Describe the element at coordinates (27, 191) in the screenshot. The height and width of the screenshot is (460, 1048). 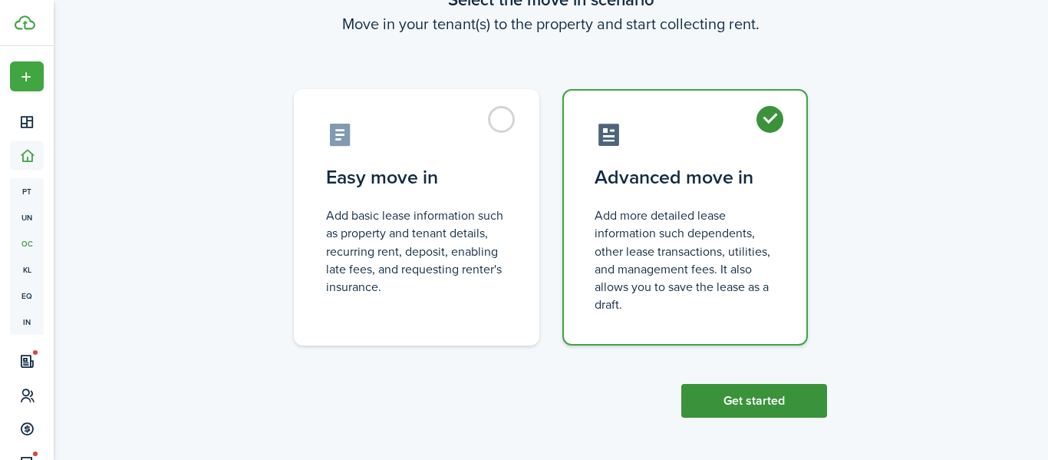
I see `span: pt` at that location.